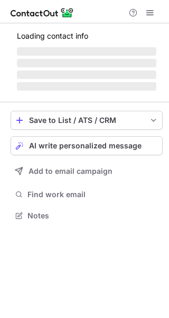  Describe the element at coordinates (87, 215) in the screenshot. I see `button: Notes` at that location.